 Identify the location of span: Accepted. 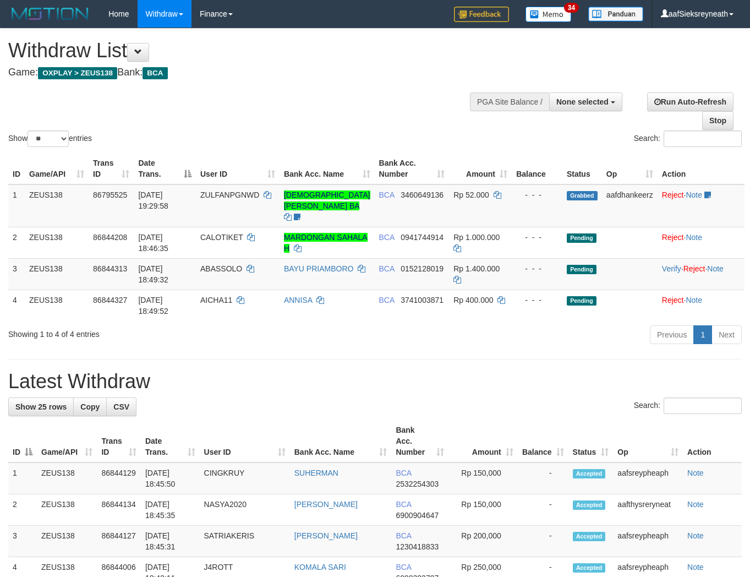
(590, 536).